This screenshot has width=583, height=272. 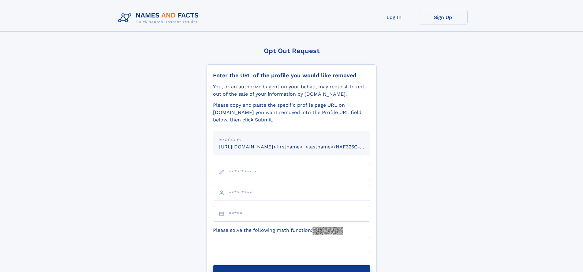 I want to click on div: Opt Out Request, so click(x=292, y=51).